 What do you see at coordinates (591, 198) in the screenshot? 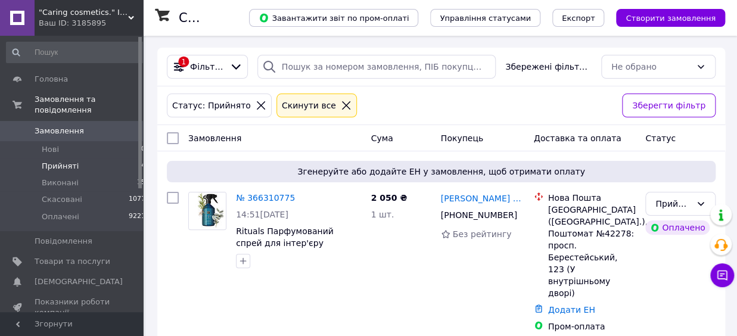
I see `div: Нова Пошта` at bounding box center [591, 198].